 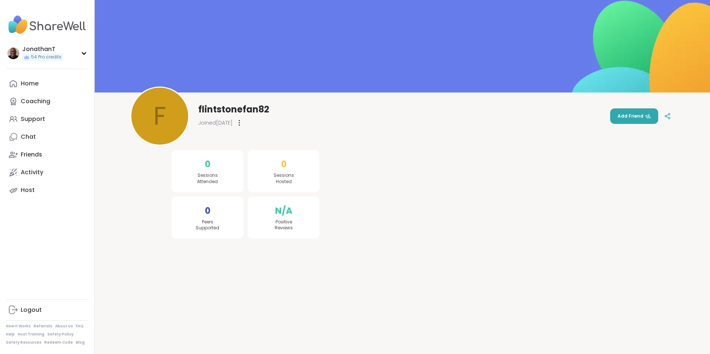 What do you see at coordinates (35, 101) in the screenshot?
I see `div: Coaching` at bounding box center [35, 101].